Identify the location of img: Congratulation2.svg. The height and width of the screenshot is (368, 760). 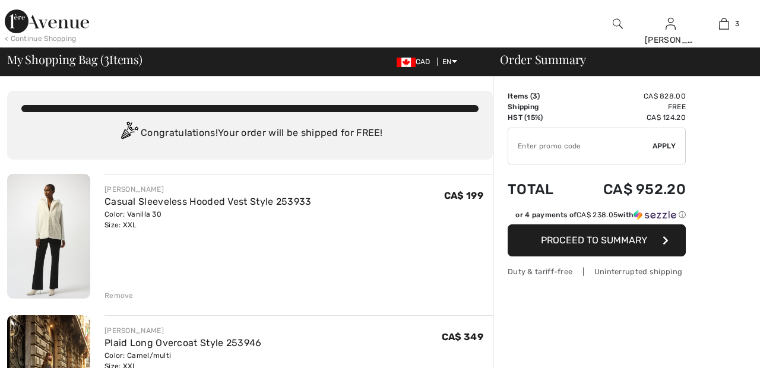
(129, 134).